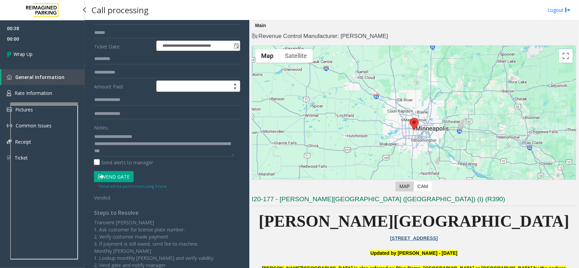 This screenshot has width=579, height=268. What do you see at coordinates (40, 77) in the screenshot?
I see `span: General Information` at bounding box center [40, 77].